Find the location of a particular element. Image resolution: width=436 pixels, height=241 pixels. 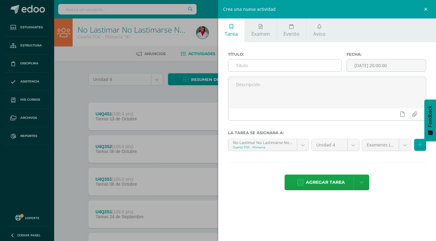

label: La tarea se asignará a: is located at coordinates (327, 133).